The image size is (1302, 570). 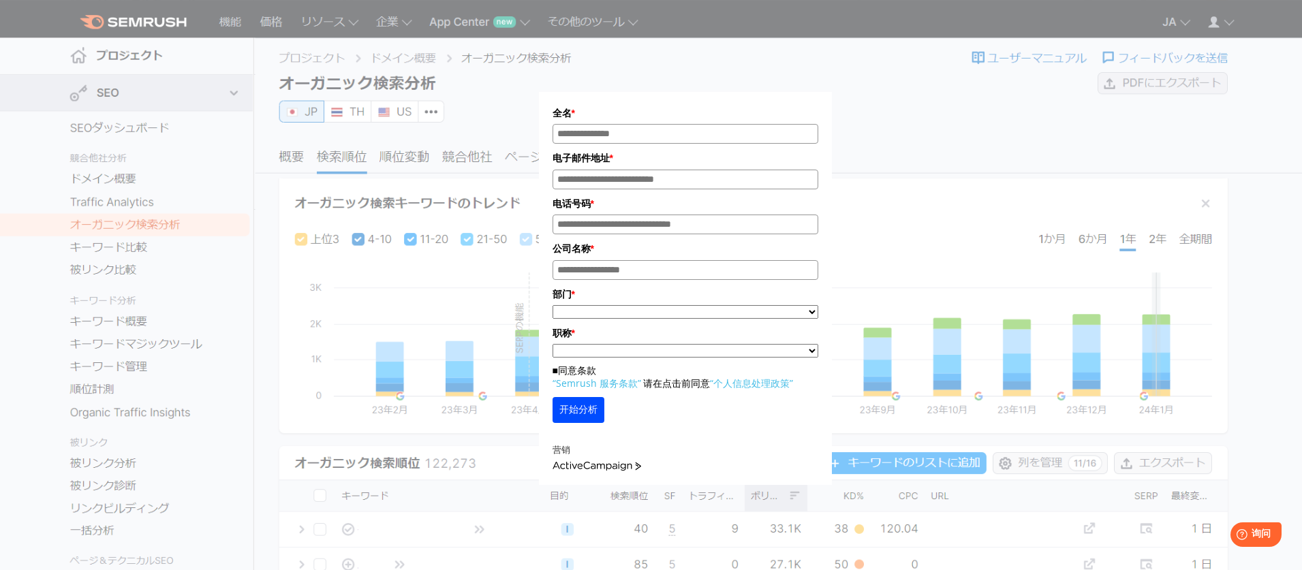 What do you see at coordinates (80, 16) in the screenshot?
I see `font: 询问` at bounding box center [80, 16].